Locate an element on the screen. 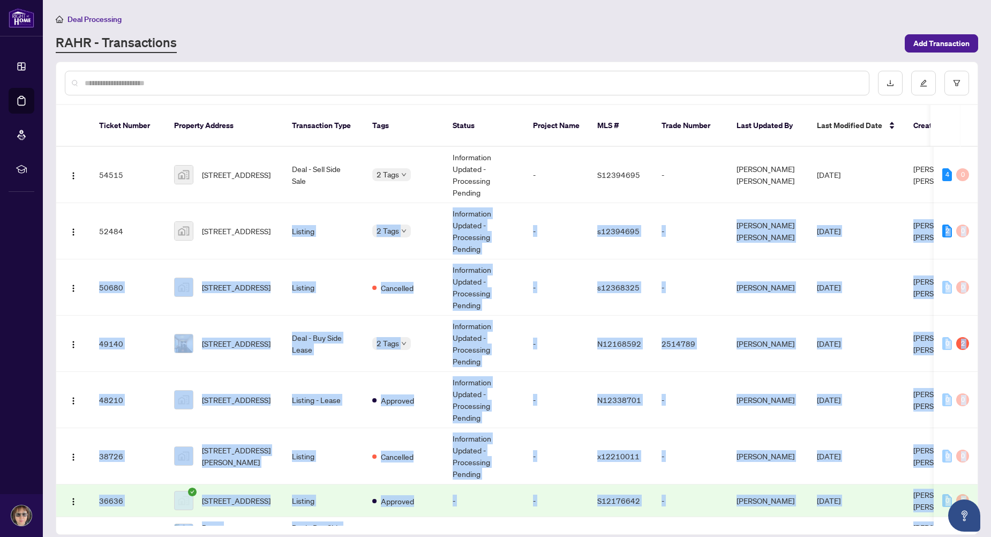  th: Property Address is located at coordinates (224, 126).